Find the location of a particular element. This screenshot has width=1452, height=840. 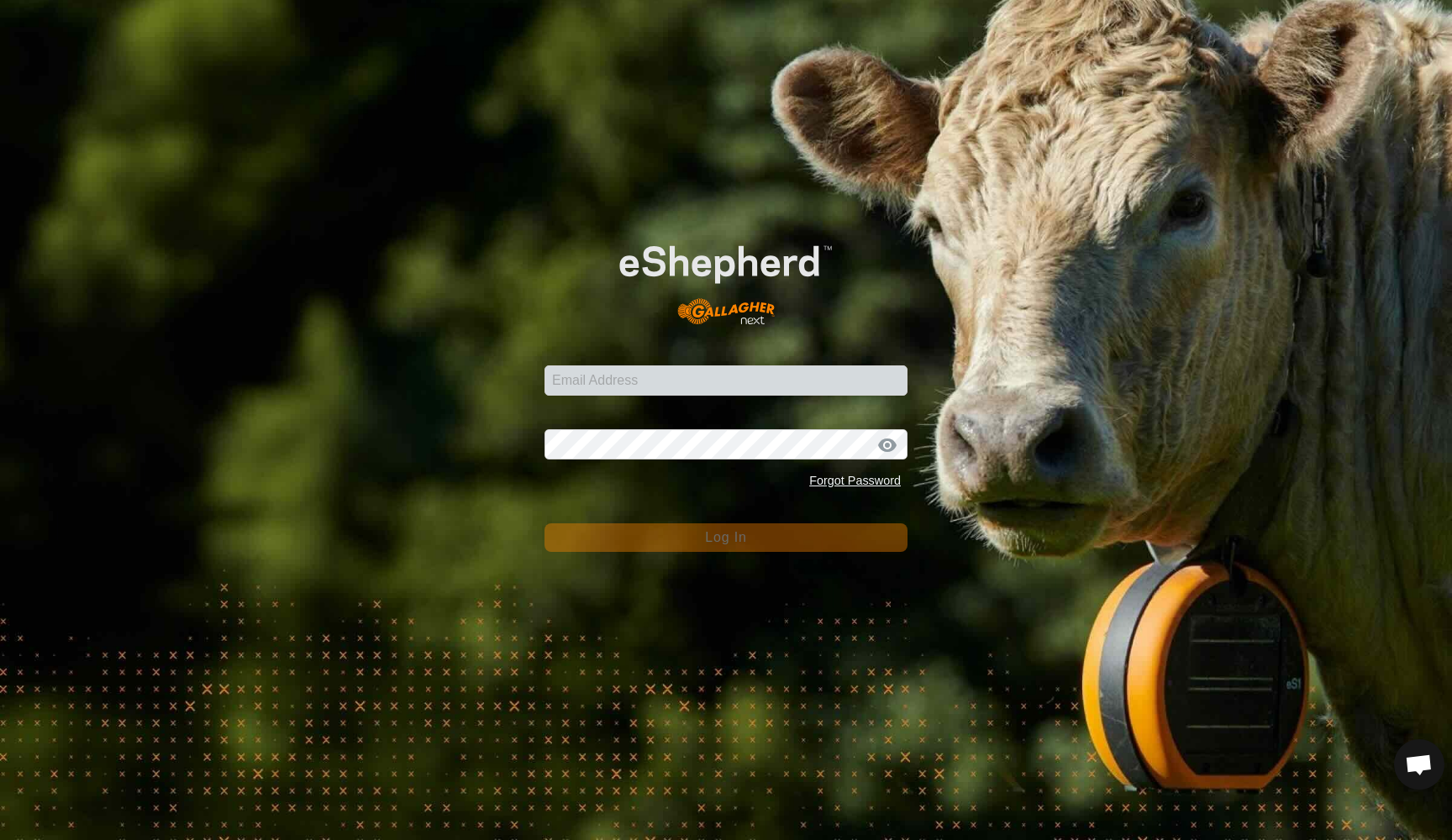

img: E-shepherd Logo is located at coordinates (726, 276).